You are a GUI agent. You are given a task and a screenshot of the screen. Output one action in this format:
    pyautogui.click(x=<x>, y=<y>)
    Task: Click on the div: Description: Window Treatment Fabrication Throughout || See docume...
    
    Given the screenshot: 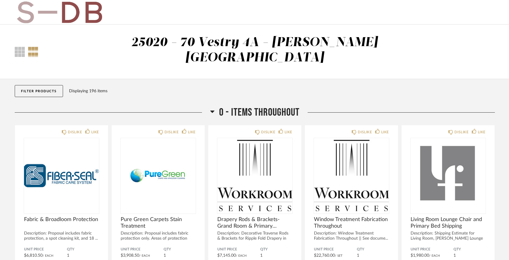 What is the action you would take?
    pyautogui.click(x=351, y=236)
    